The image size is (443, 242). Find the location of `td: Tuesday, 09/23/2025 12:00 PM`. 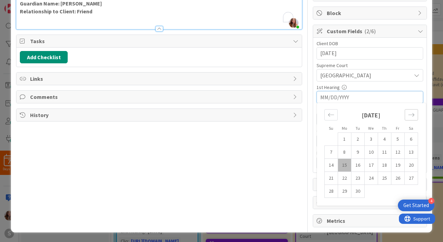

td: Tuesday, 09/23/2025 12:00 PM is located at coordinates (357, 178).